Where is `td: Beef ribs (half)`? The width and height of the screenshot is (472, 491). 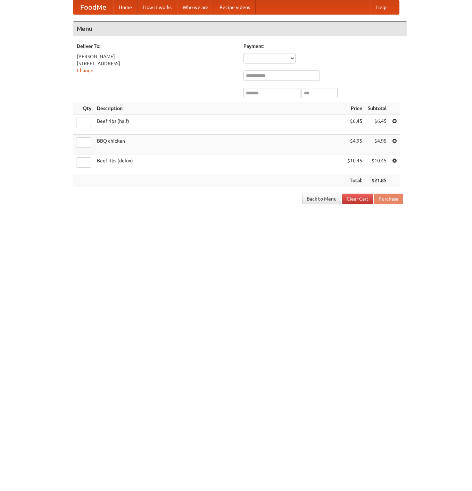 td: Beef ribs (half) is located at coordinates (219, 125).